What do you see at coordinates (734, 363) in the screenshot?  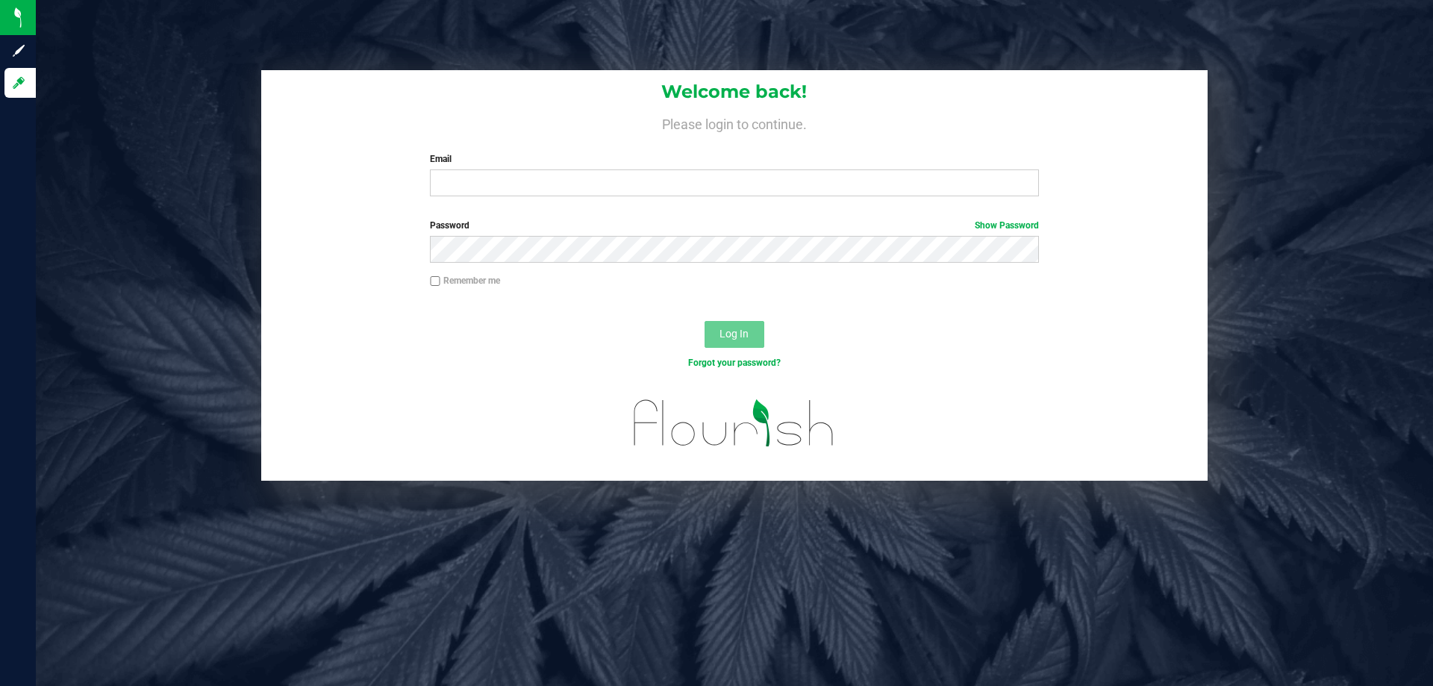 I see `a: Forgot your password?` at bounding box center [734, 363].